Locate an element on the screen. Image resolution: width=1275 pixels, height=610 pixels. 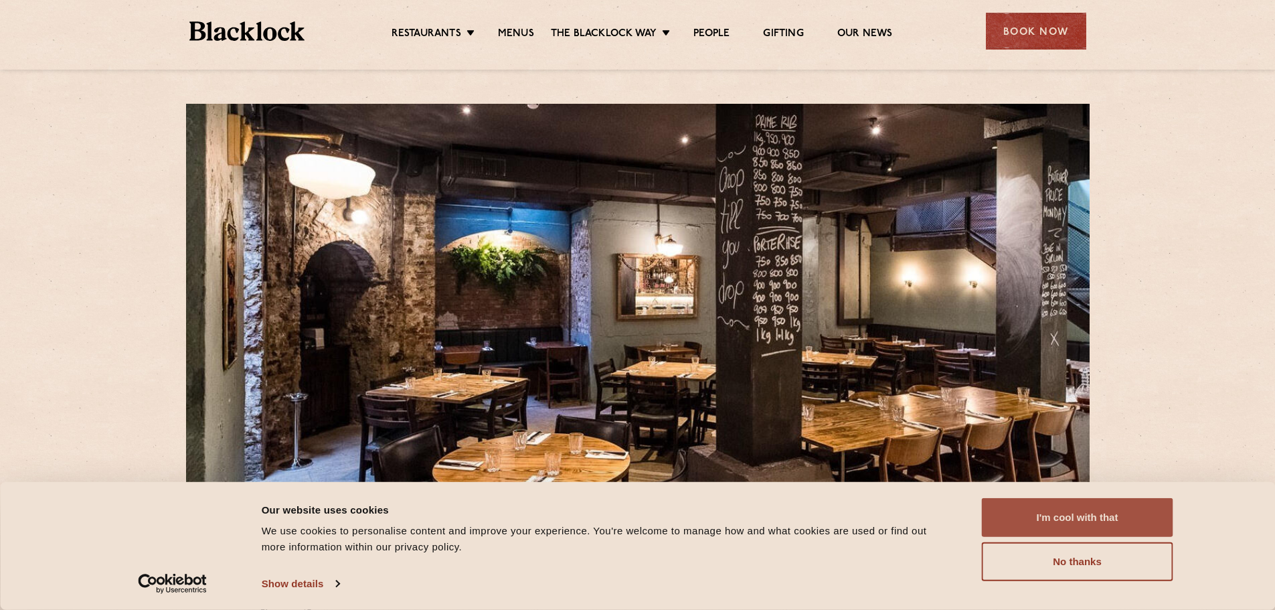
button: I'm cool with that is located at coordinates (1078, 517).